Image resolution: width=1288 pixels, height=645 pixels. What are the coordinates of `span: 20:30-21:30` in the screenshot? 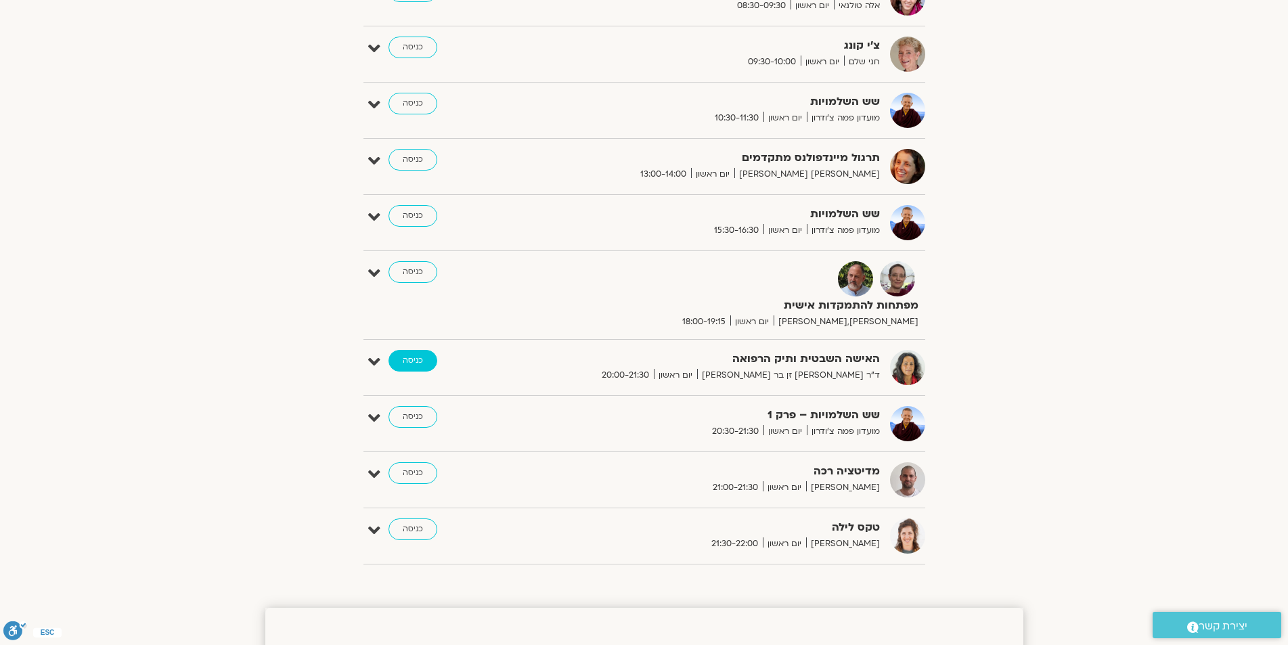 It's located at (735, 431).